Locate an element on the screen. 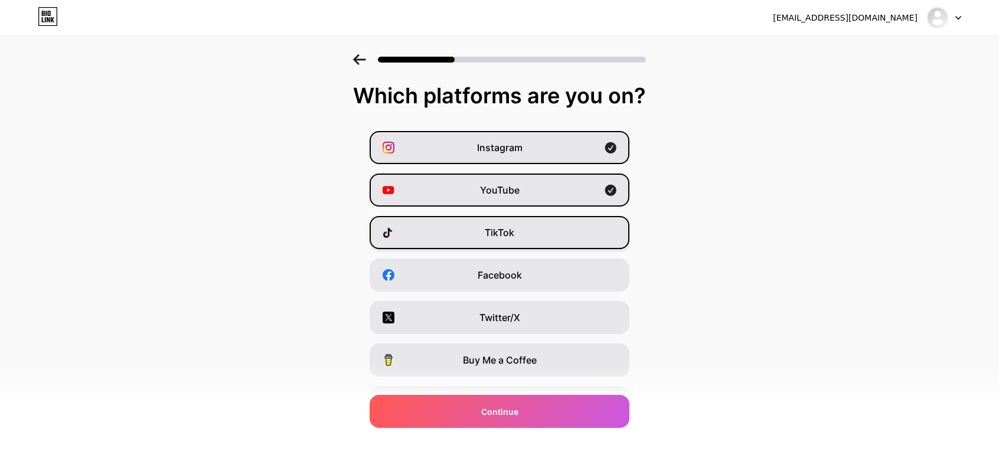 The image size is (999, 458). span: TikTok is located at coordinates (499, 233).